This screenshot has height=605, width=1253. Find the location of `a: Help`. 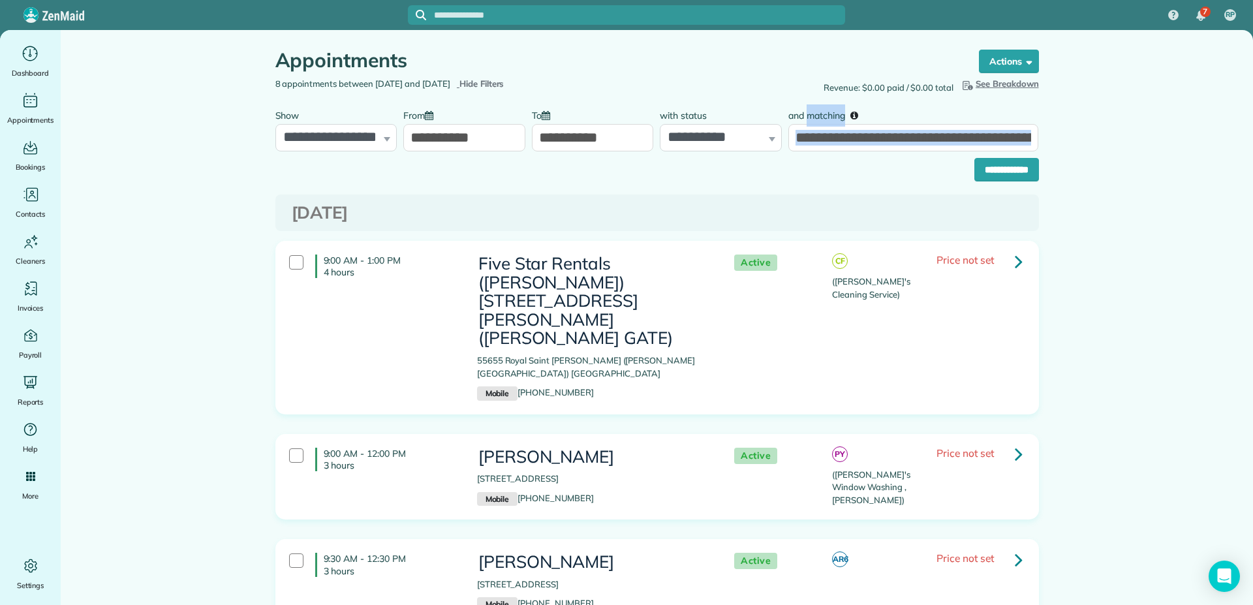

a: Help is located at coordinates (30, 437).